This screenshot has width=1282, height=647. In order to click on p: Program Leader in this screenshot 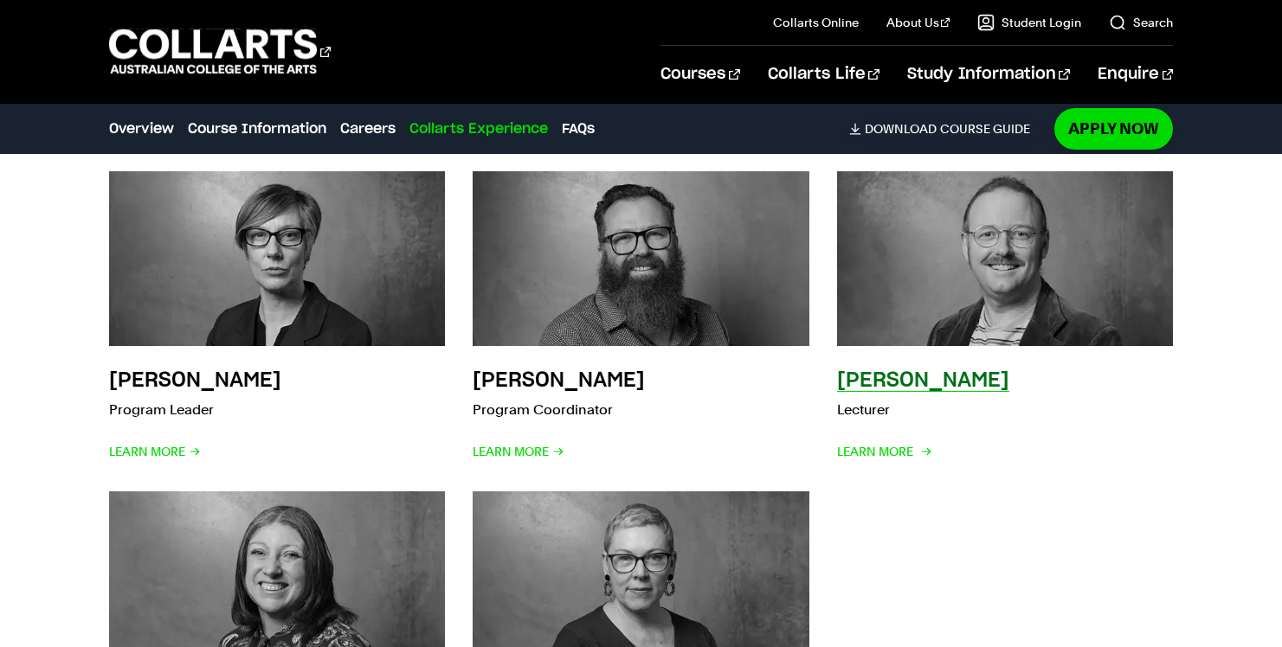, I will do `click(195, 410)`.